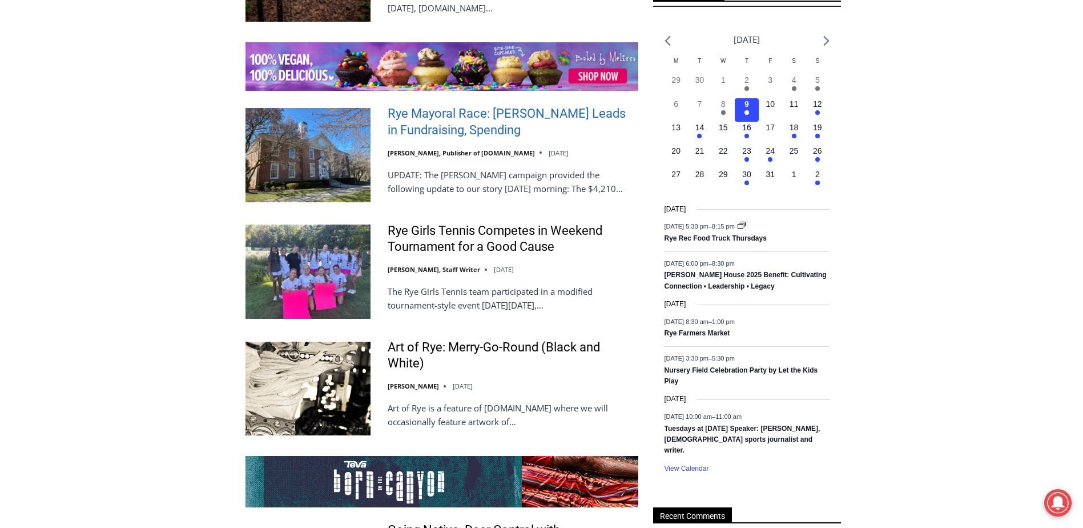 The image size is (1083, 528). Describe the element at coordinates (794, 127) in the screenshot. I see `time: 18` at that location.